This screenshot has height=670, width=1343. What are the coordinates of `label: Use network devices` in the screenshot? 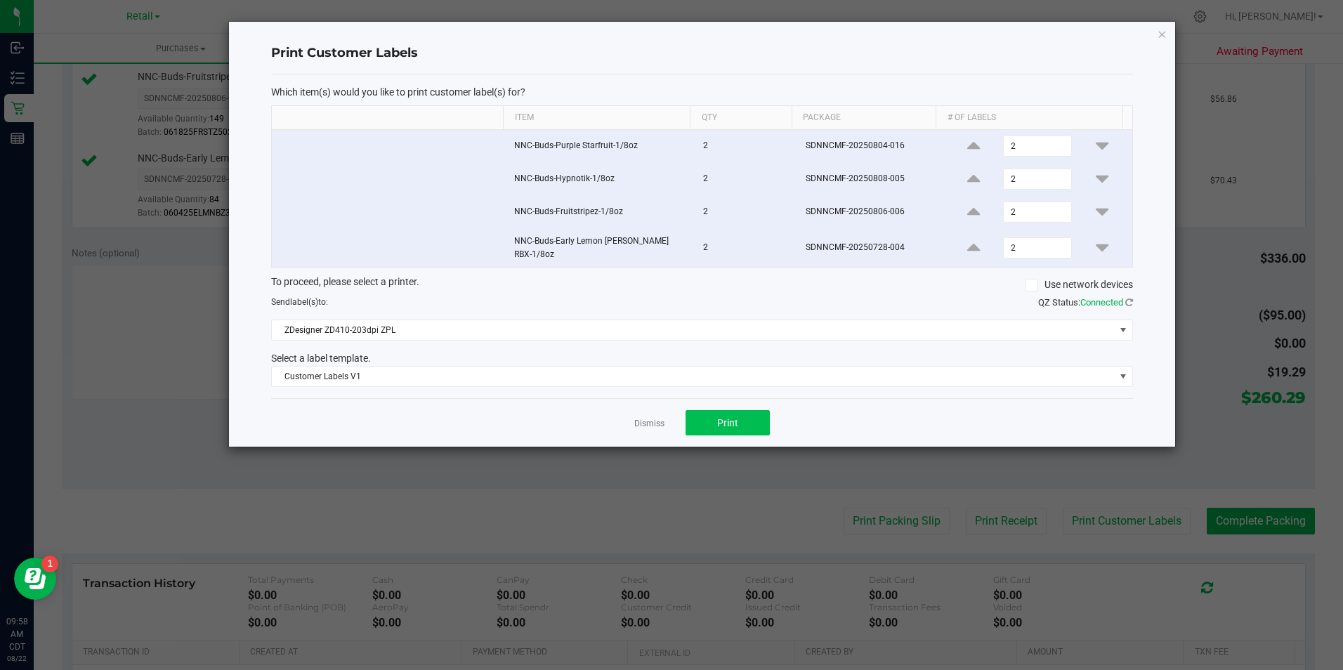 It's located at (1079, 284).